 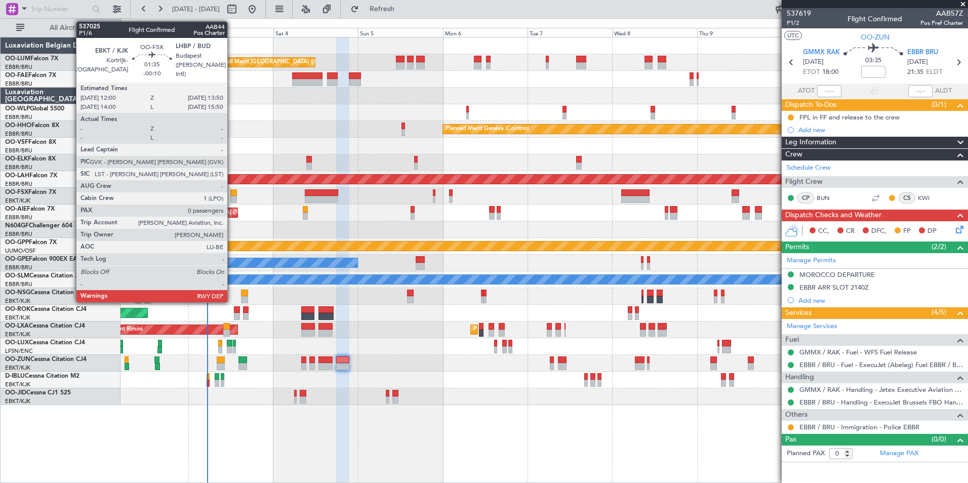 What do you see at coordinates (881, 364) in the screenshot?
I see `a: EBBR / BRU - Fuel - ExecuJet (Abelag) Fuel EBBR / BRU` at bounding box center [881, 364].